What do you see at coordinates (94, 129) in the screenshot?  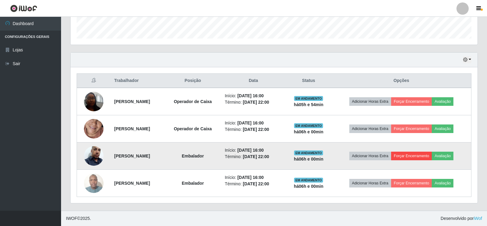 I see `img: 1730402959041.jpeg` at bounding box center [94, 129].